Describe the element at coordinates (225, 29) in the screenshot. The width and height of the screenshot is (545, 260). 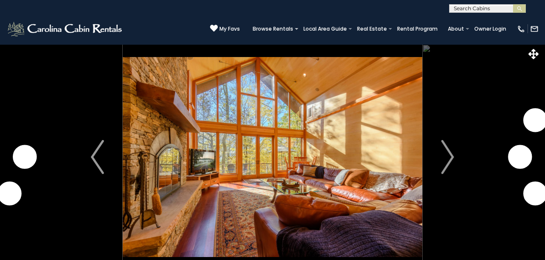
I see `a: My Favs` at that location.